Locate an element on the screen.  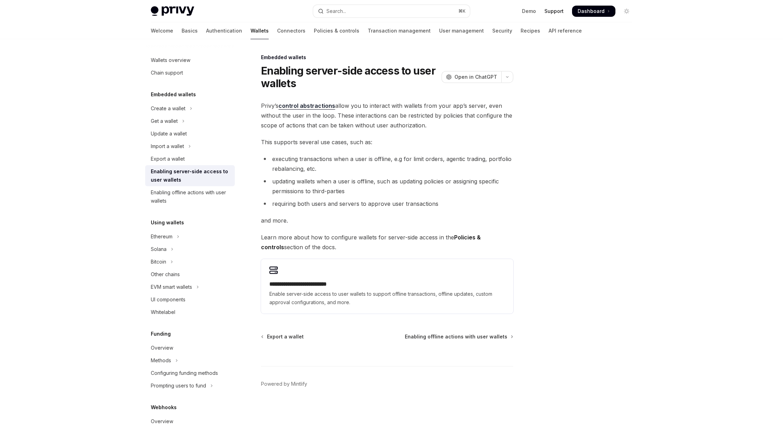
a: Overview is located at coordinates (190, 348).